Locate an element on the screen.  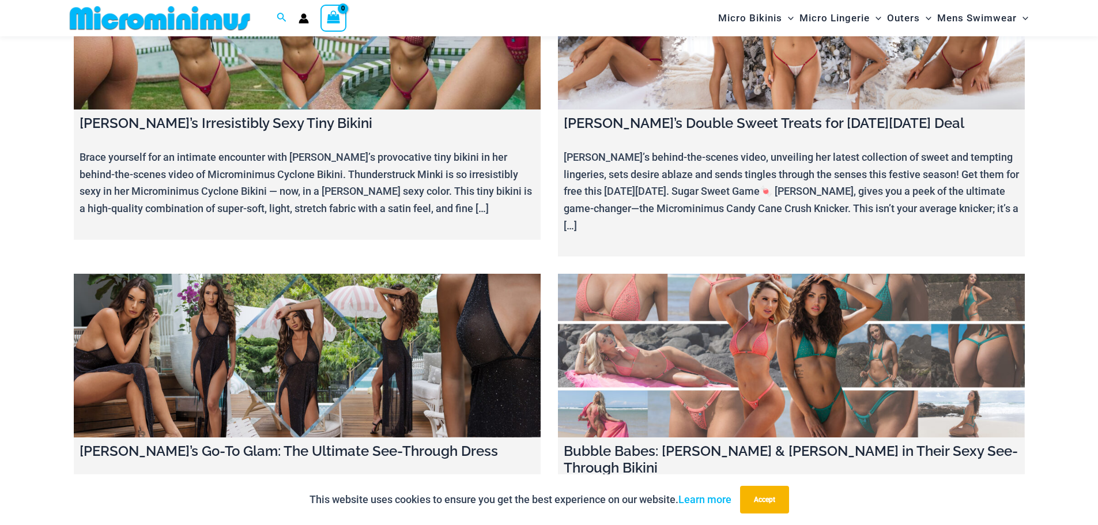
nav: Site Navigation is located at coordinates (873, 18).